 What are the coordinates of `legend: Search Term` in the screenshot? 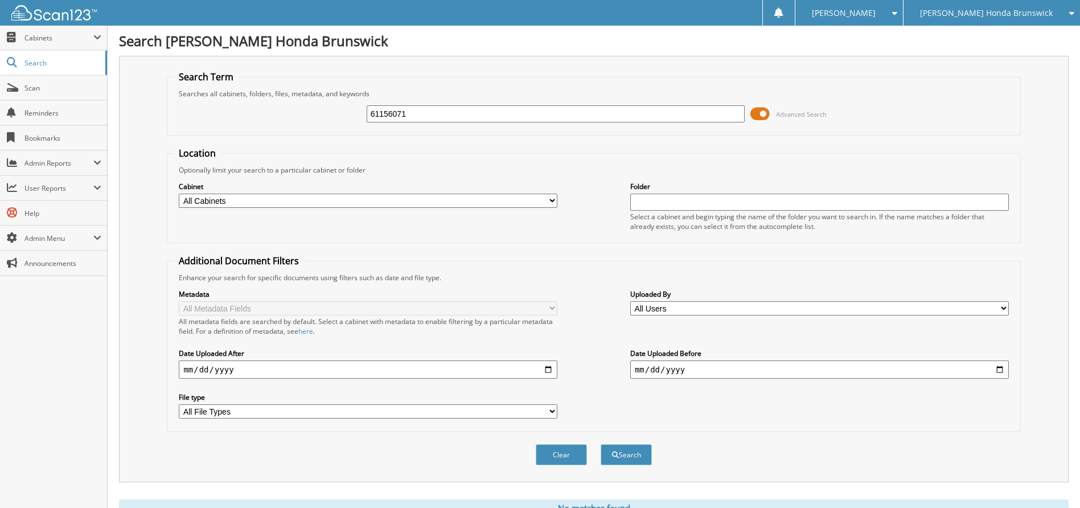 It's located at (206, 77).